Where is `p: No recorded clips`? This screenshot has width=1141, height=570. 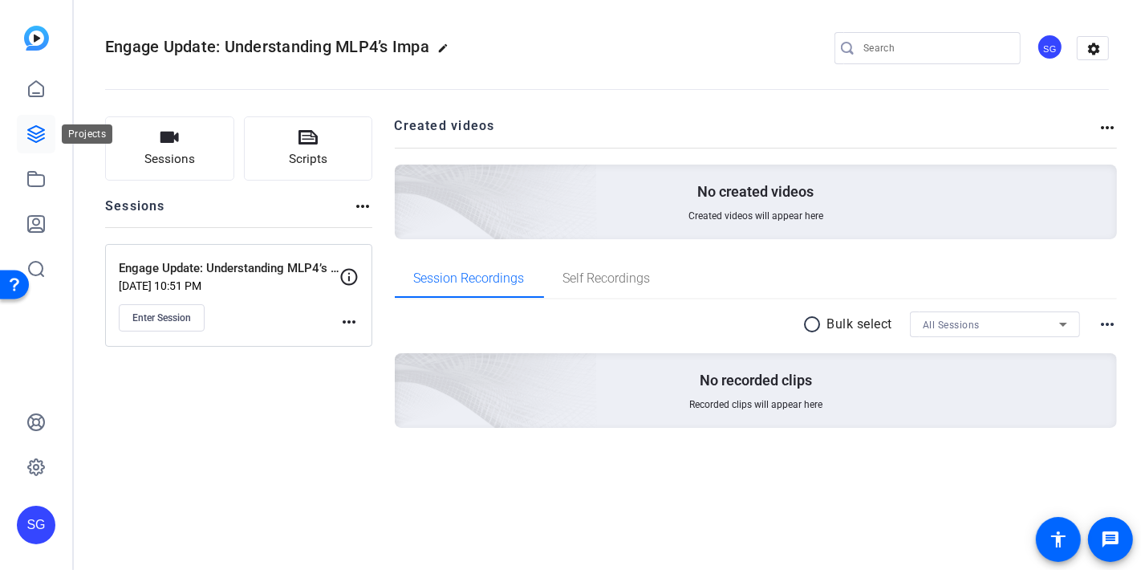 p: No recorded clips is located at coordinates (756, 380).